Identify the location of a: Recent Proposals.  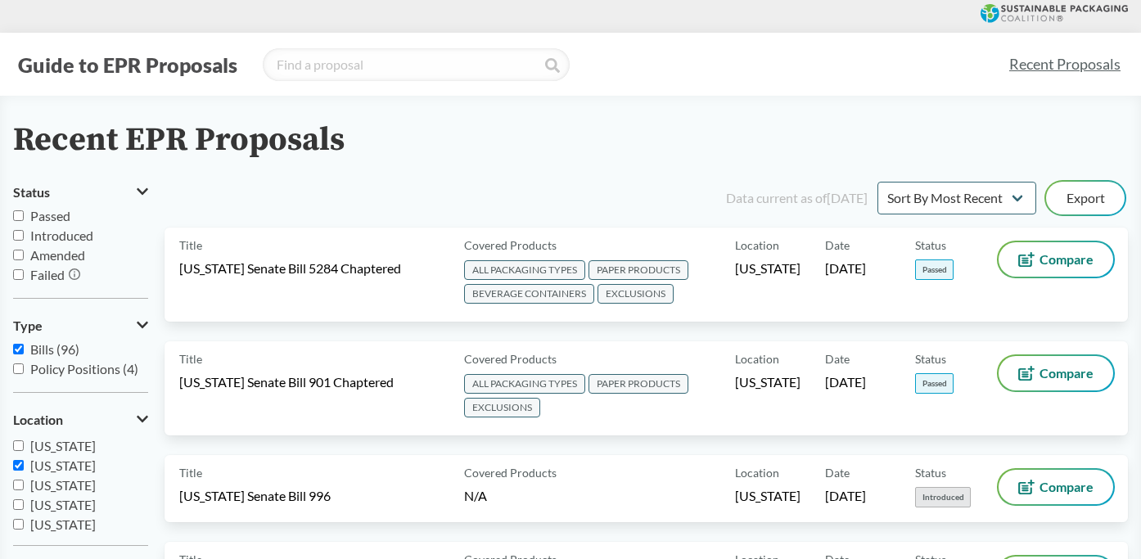
(1065, 64).